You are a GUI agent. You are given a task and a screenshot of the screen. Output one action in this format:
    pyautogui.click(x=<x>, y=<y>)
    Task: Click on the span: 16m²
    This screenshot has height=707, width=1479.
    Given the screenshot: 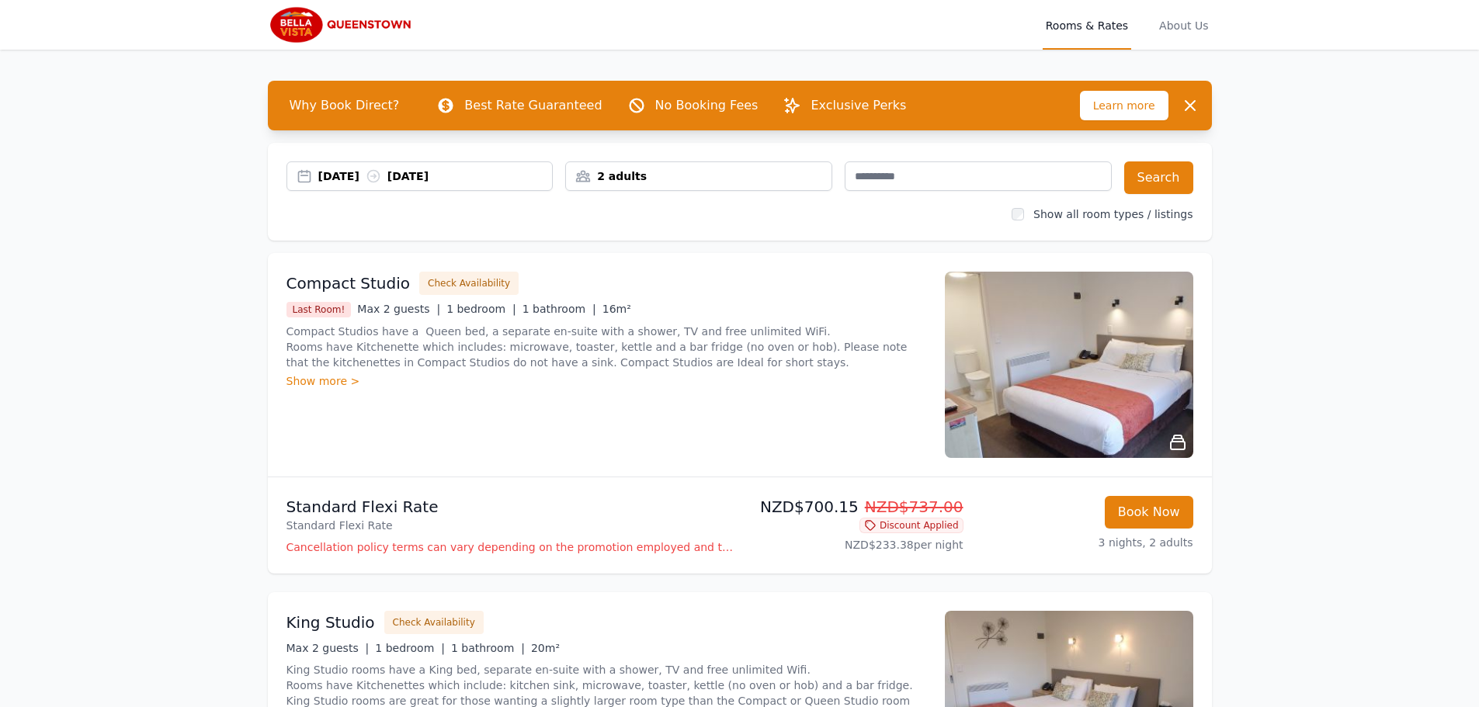 What is the action you would take?
    pyautogui.click(x=616, y=309)
    